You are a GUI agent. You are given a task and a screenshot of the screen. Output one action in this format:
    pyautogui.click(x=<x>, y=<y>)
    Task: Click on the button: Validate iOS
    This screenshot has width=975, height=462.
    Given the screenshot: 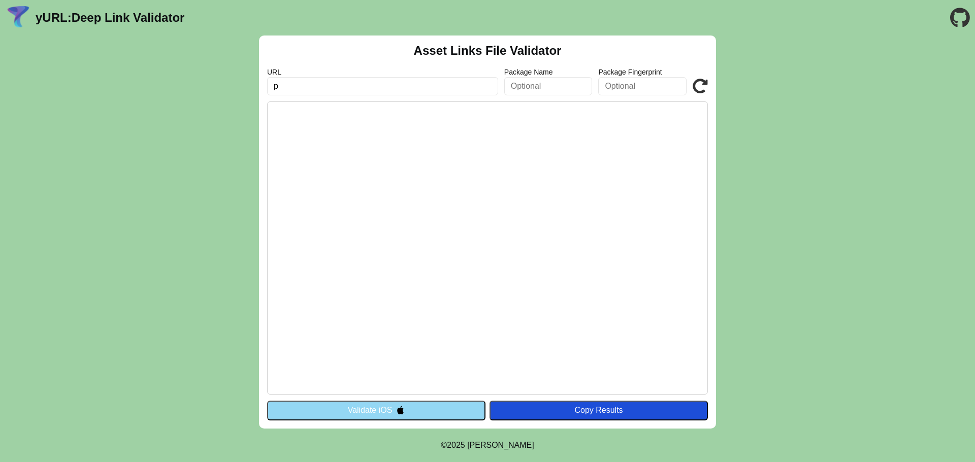 What is the action you would take?
    pyautogui.click(x=376, y=411)
    